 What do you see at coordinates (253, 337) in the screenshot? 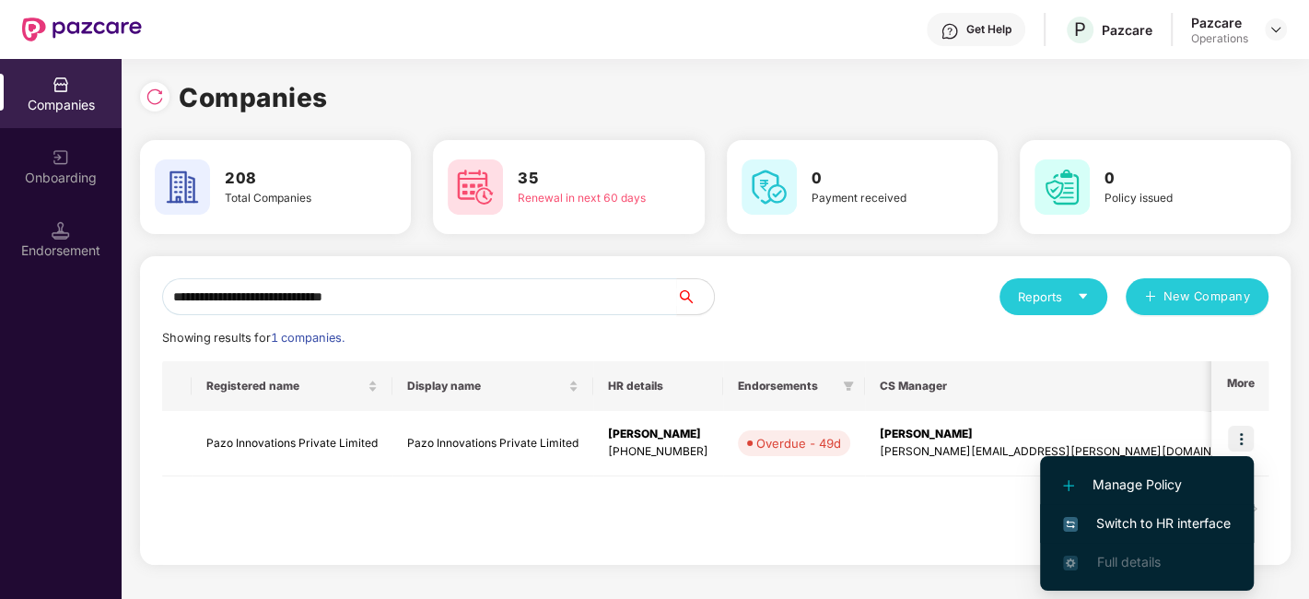
I see `span: Showing results for` at bounding box center [253, 337].